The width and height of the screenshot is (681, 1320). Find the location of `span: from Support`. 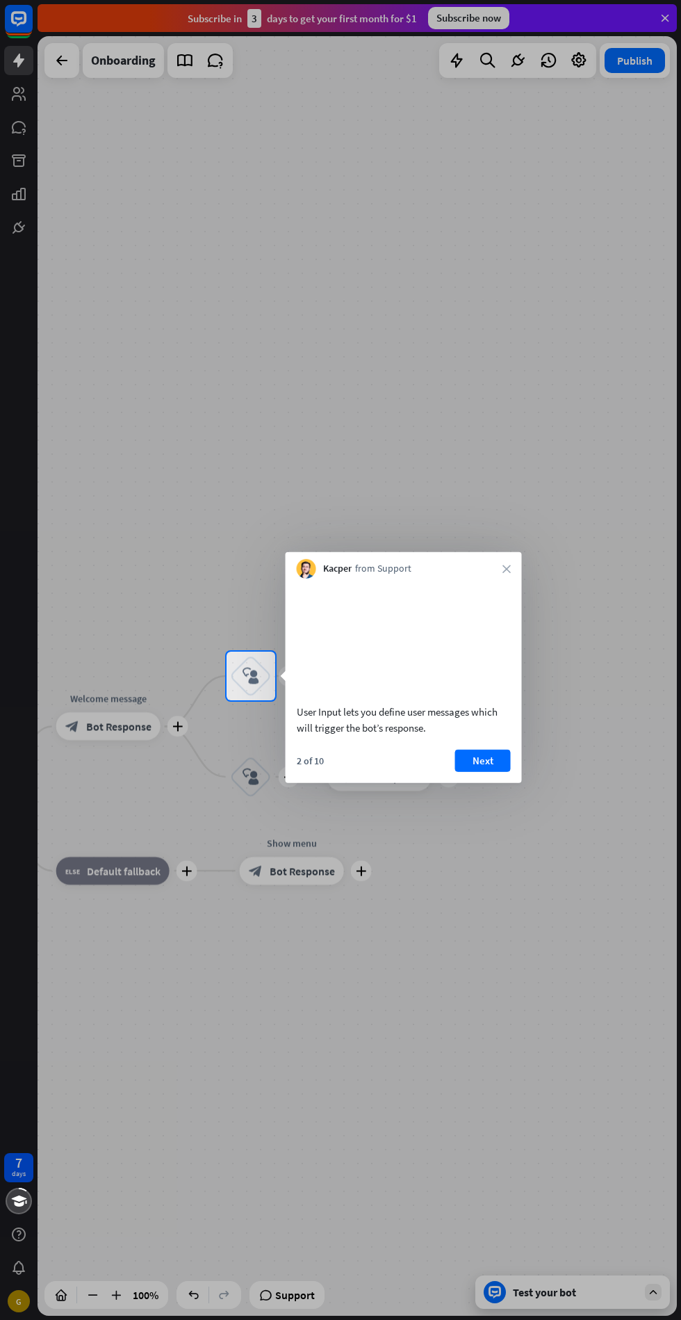

span: from Support is located at coordinates (383, 569).